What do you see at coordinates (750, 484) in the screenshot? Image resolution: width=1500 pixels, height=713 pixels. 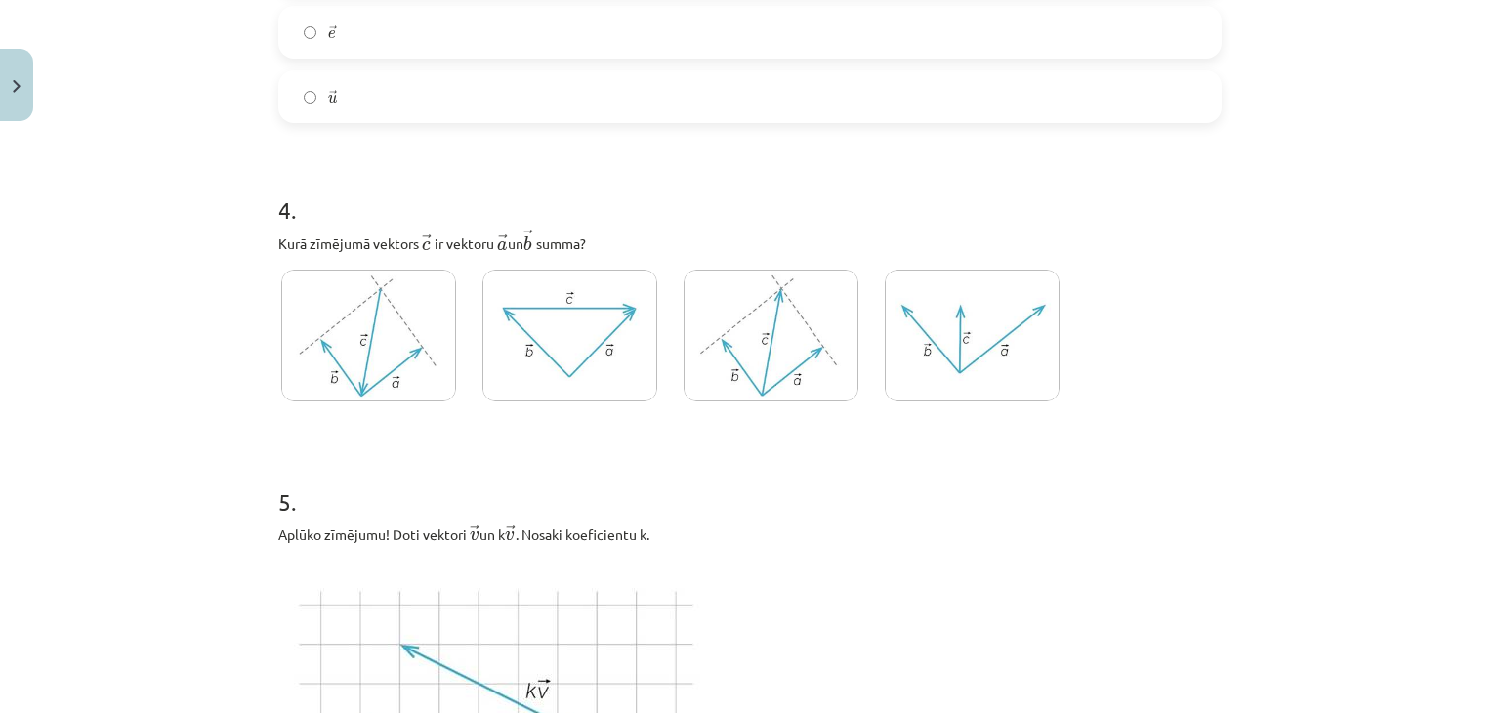 I see `h1: 5 .` at bounding box center [750, 484].